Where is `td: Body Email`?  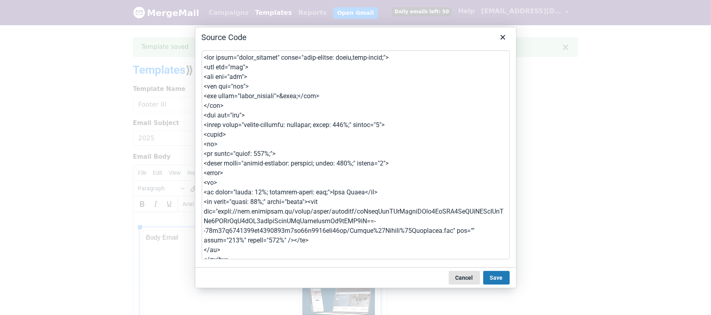 td: Body Email is located at coordinates (88, 87).